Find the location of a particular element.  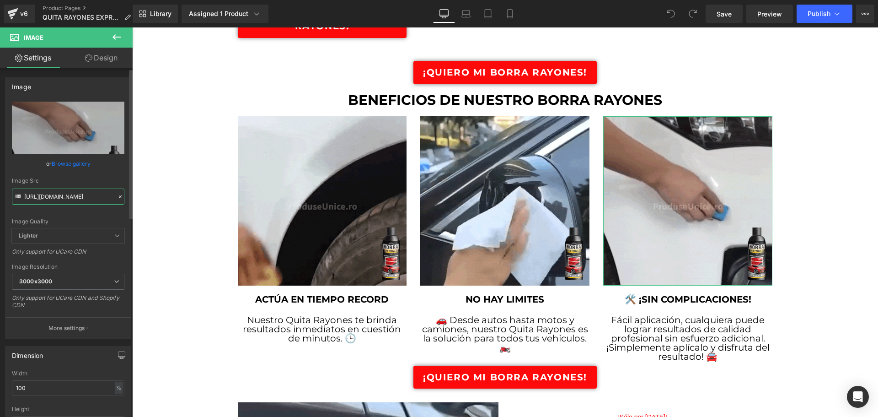

div: Open Intercom Messenger is located at coordinates (858, 397).